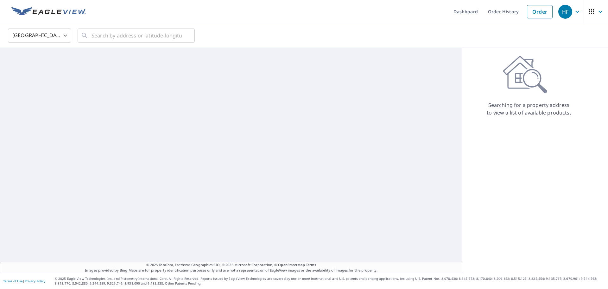  Describe the element at coordinates (35, 281) in the screenshot. I see `a: Privacy Policy` at that location.